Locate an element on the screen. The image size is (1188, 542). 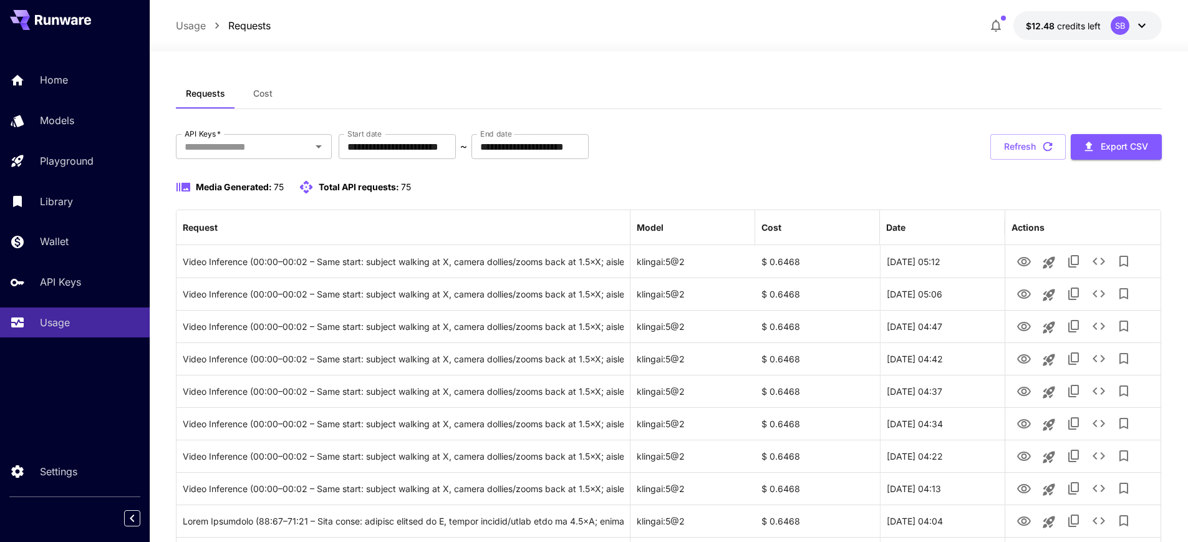
p: Settings is located at coordinates (59, 471).